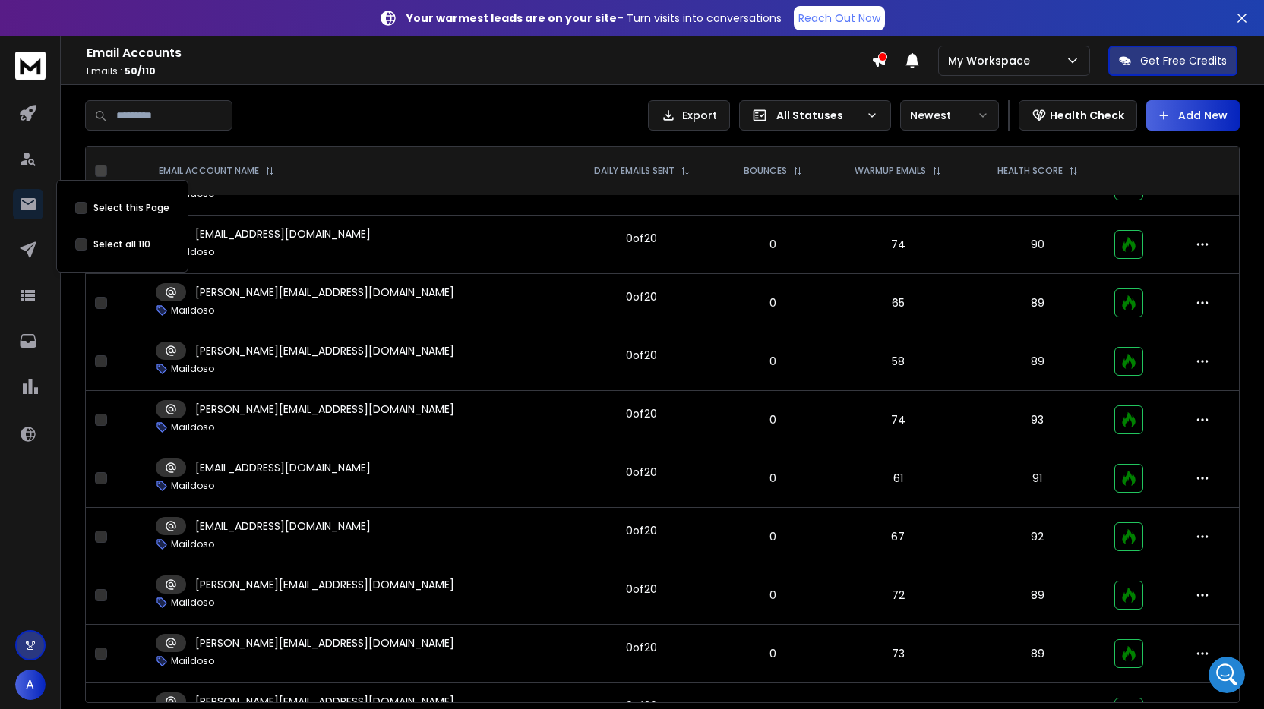 This screenshot has width=1264, height=709. I want to click on p: Active, so click(89, 27).